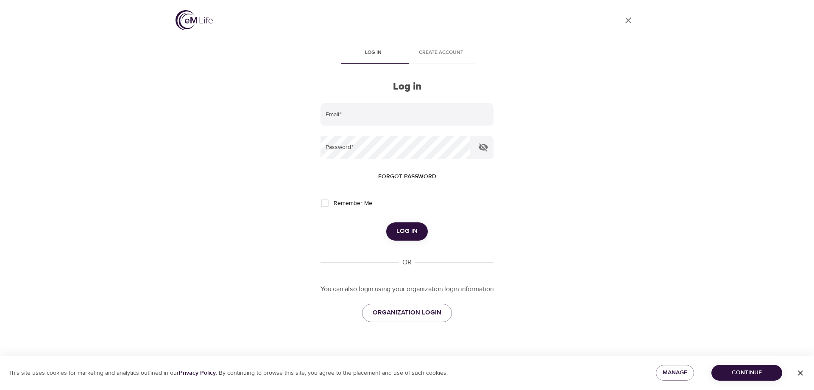 The image size is (814, 390). What do you see at coordinates (407, 231) in the screenshot?
I see `button: Log in` at bounding box center [407, 231].